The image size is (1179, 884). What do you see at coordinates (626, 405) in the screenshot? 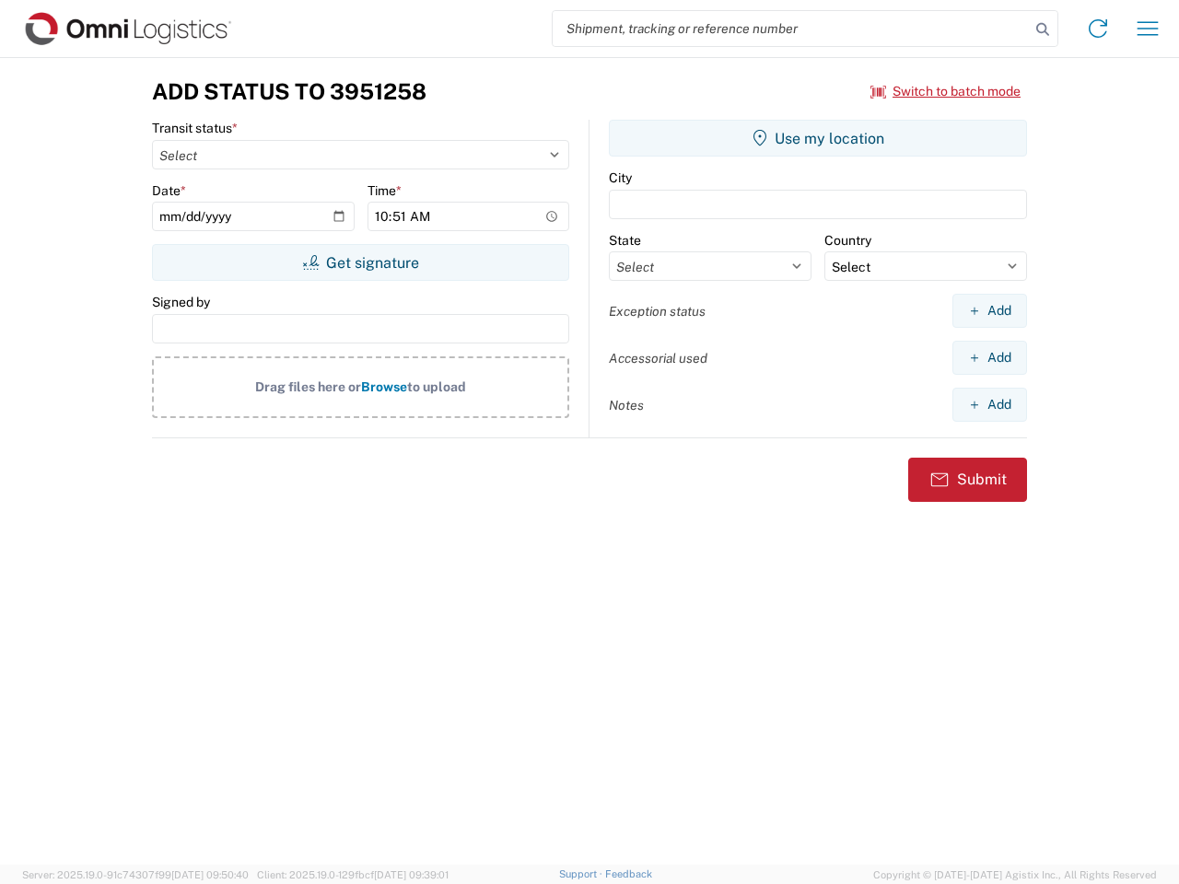
I see `label: Notes` at bounding box center [626, 405].